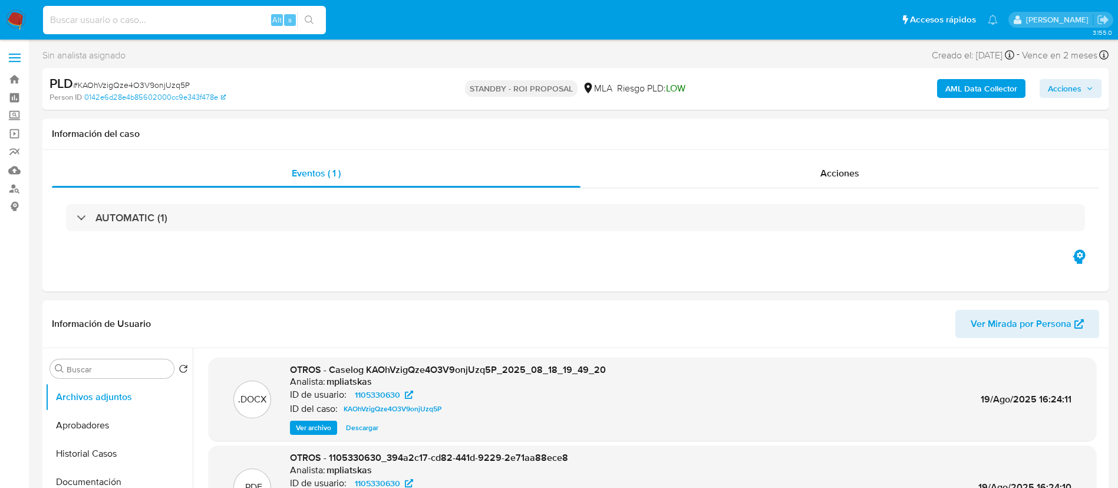 The height and width of the screenshot is (488, 1118). I want to click on button: Archivos adjuntos, so click(119, 397).